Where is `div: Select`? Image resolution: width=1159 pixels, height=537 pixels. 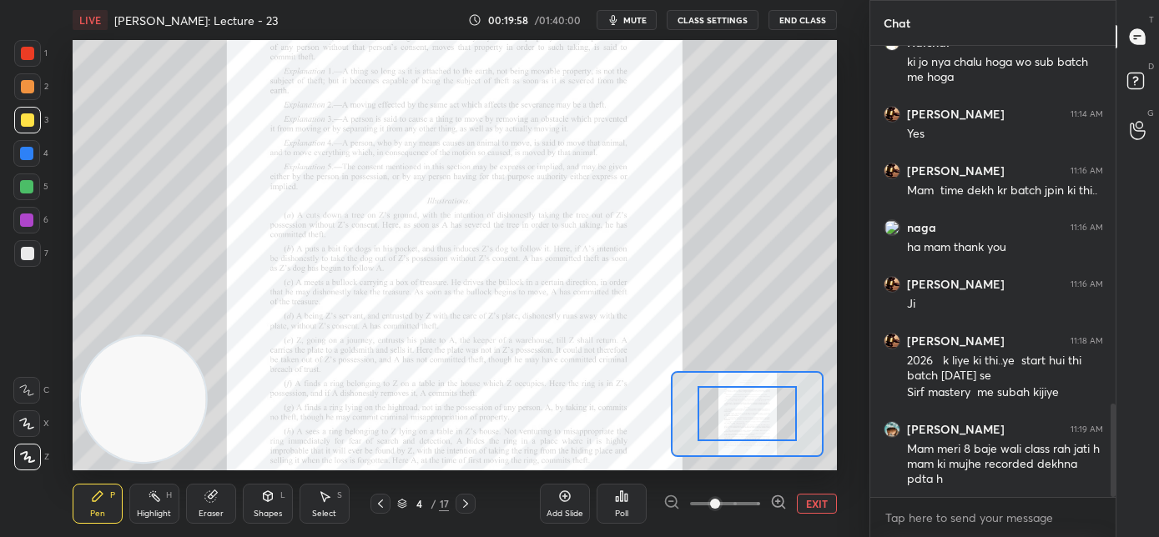 div: Select is located at coordinates (324, 514).